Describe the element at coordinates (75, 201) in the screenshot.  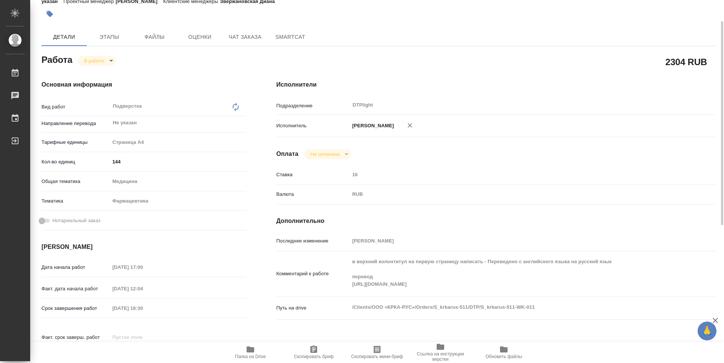
I see `p: Тематика` at that location.